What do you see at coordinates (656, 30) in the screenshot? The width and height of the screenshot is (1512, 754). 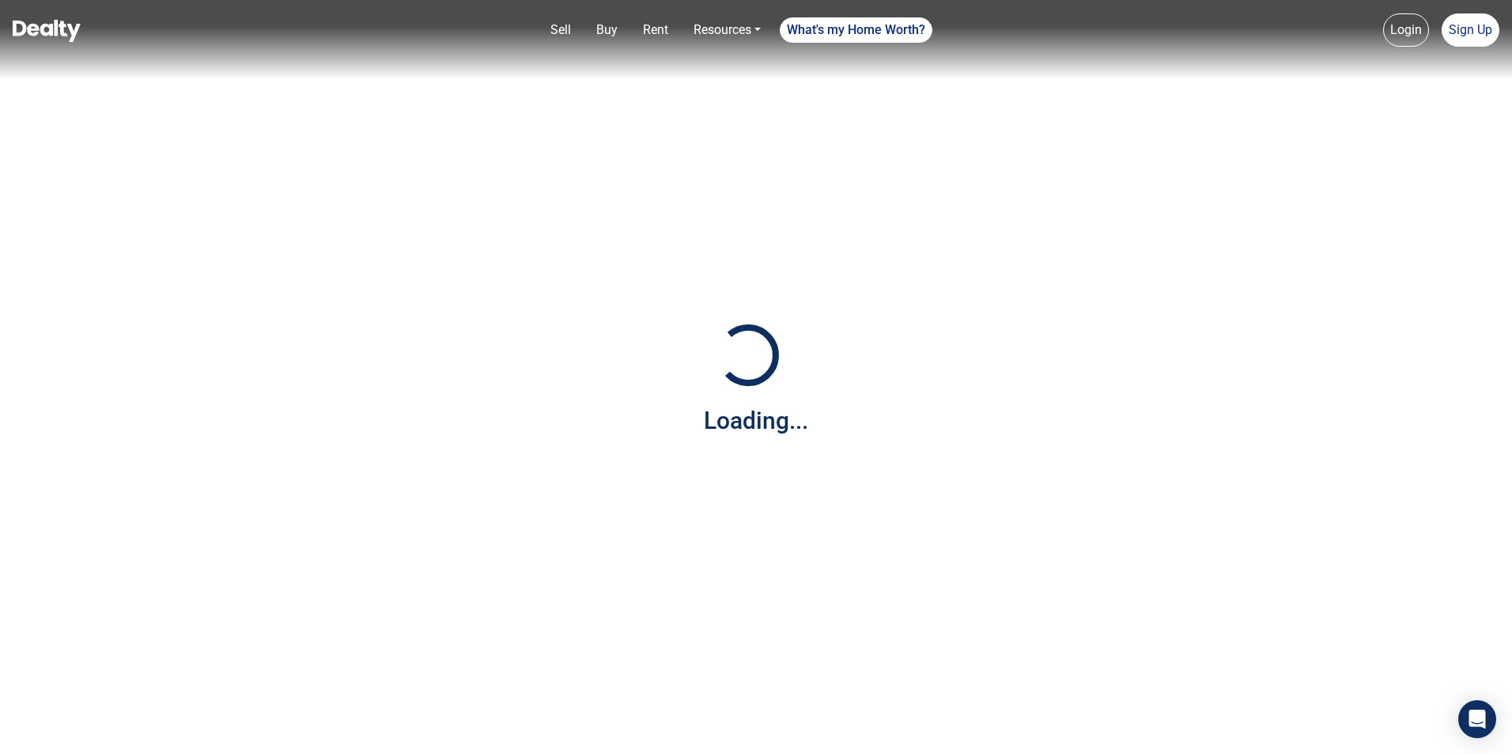 I see `a: Rent` at bounding box center [656, 30].